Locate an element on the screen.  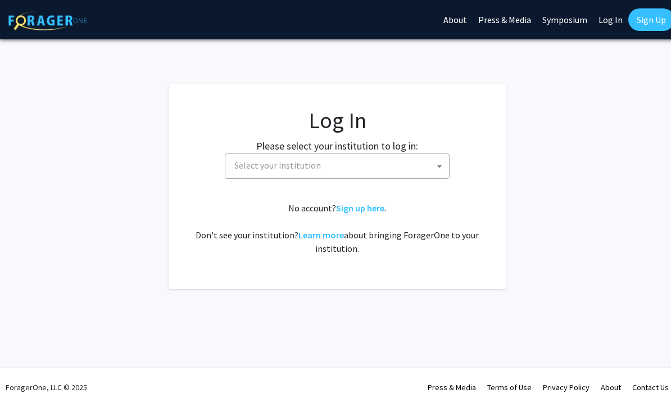
a: Press & Media is located at coordinates (452, 387).